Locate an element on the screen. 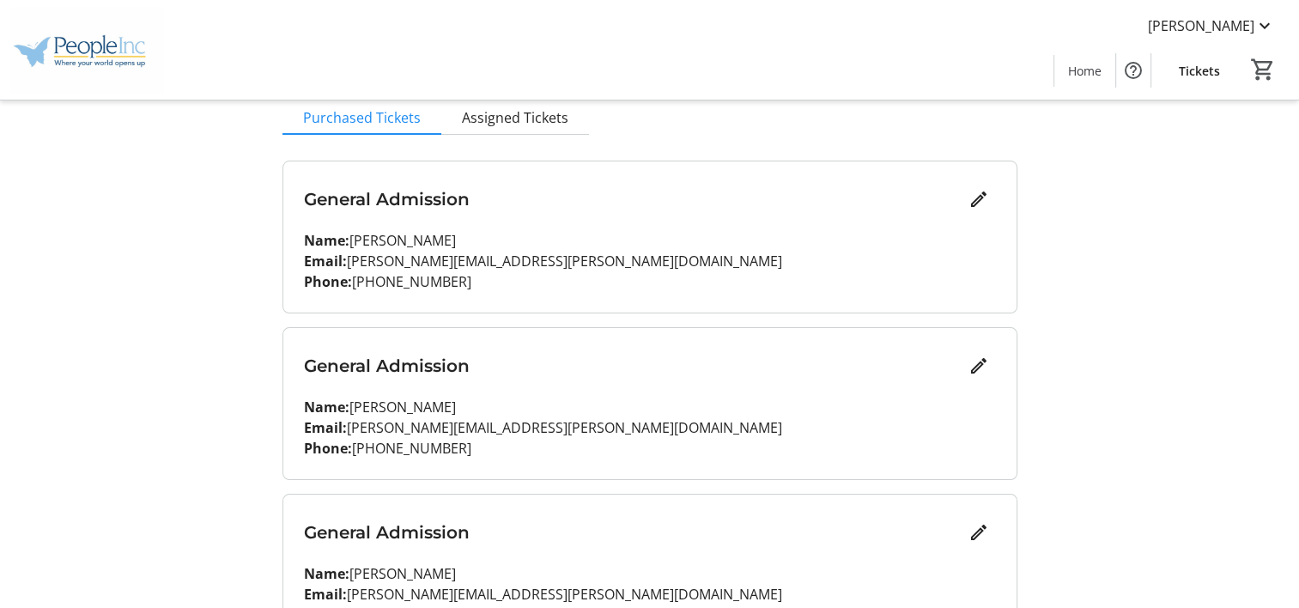  a: Home is located at coordinates (1084, 70).